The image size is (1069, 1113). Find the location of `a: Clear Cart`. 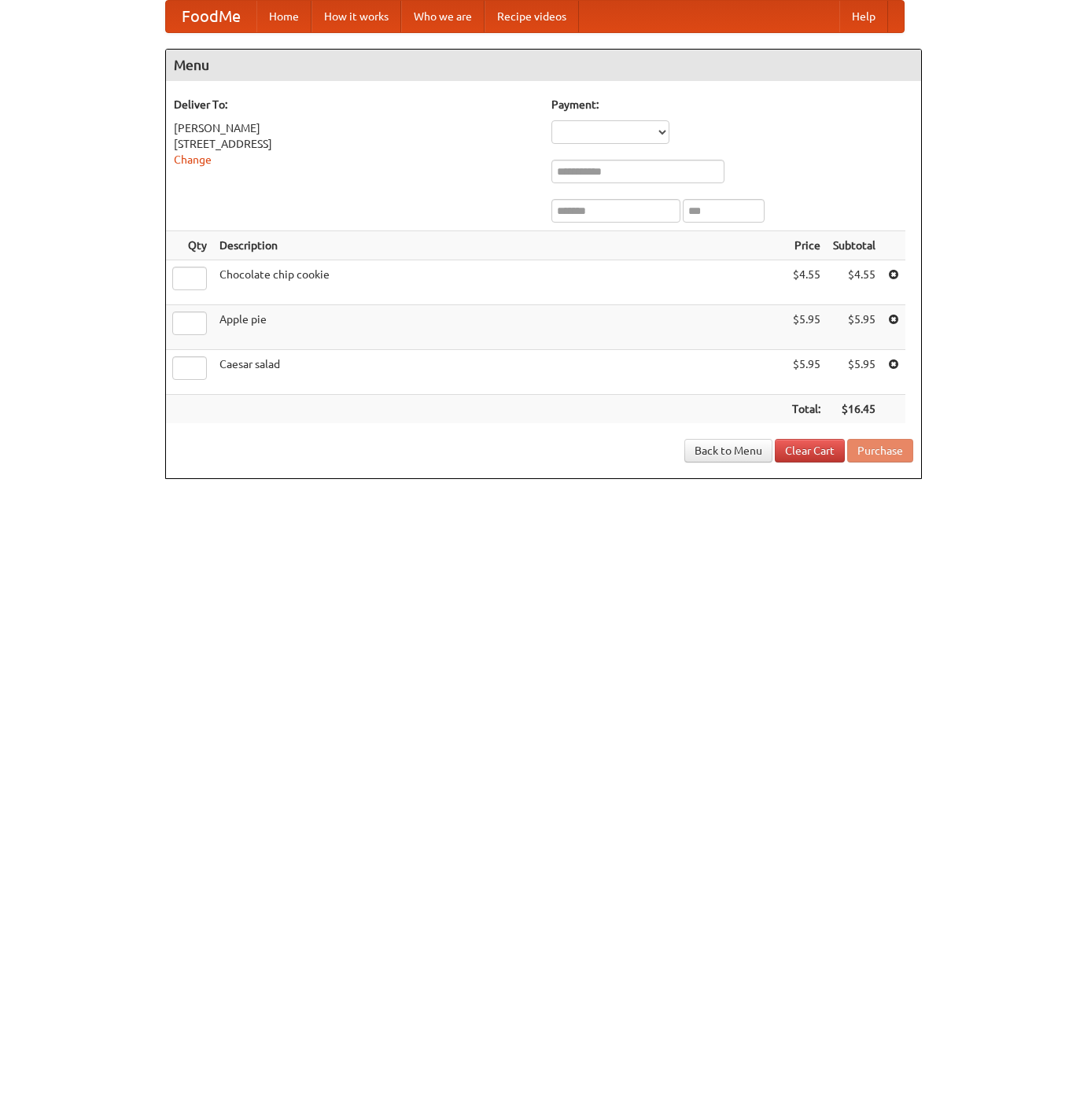

a: Clear Cart is located at coordinates (810, 451).